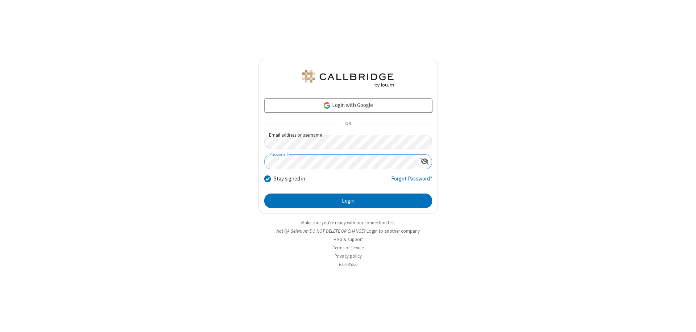 The height and width of the screenshot is (332, 696). I want to click on input: Email address or username, so click(348, 142).